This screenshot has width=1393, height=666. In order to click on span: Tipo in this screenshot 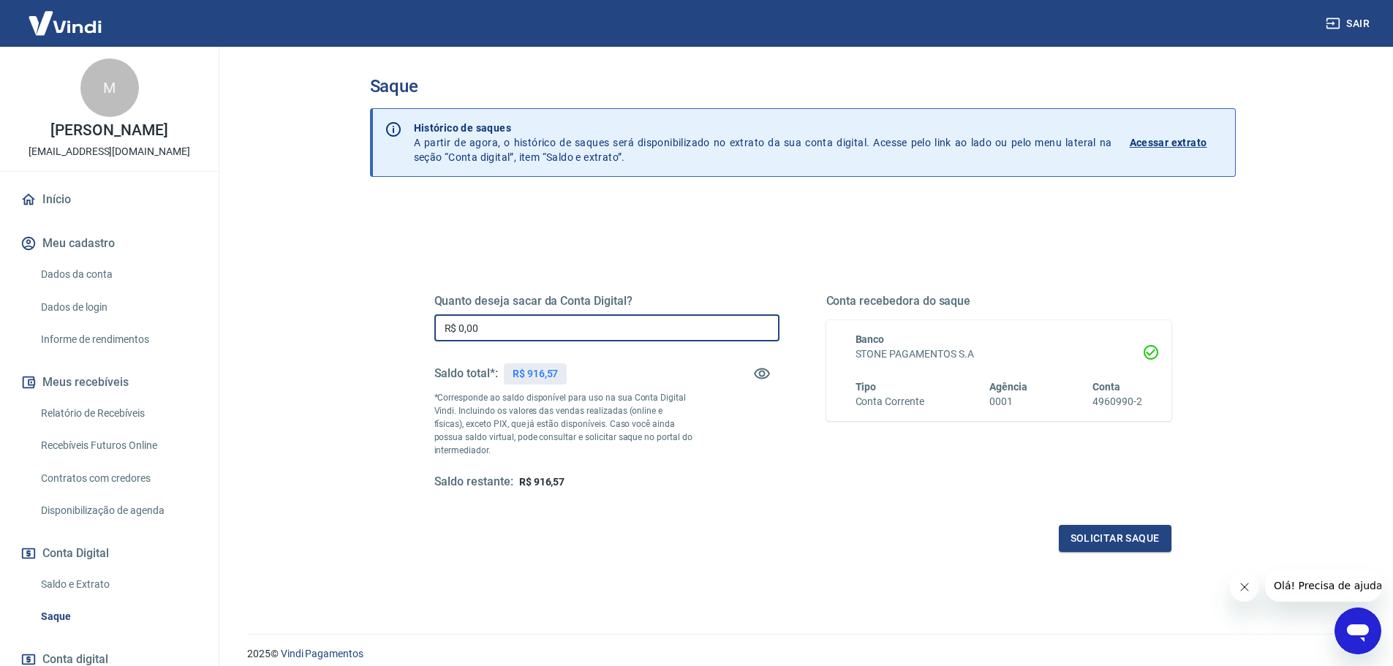, I will do `click(866, 387)`.